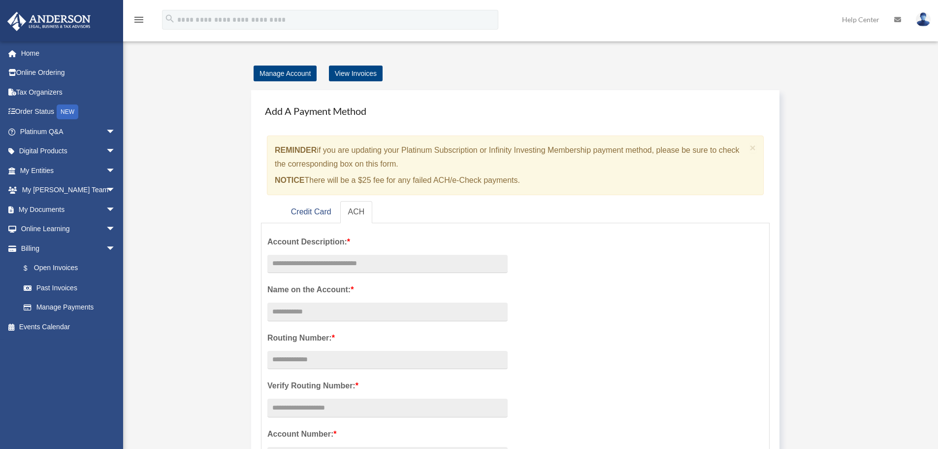 The width and height of the screenshot is (938, 449). Describe the element at coordinates (72, 268) in the screenshot. I see `a: $Open Invoices` at that location.